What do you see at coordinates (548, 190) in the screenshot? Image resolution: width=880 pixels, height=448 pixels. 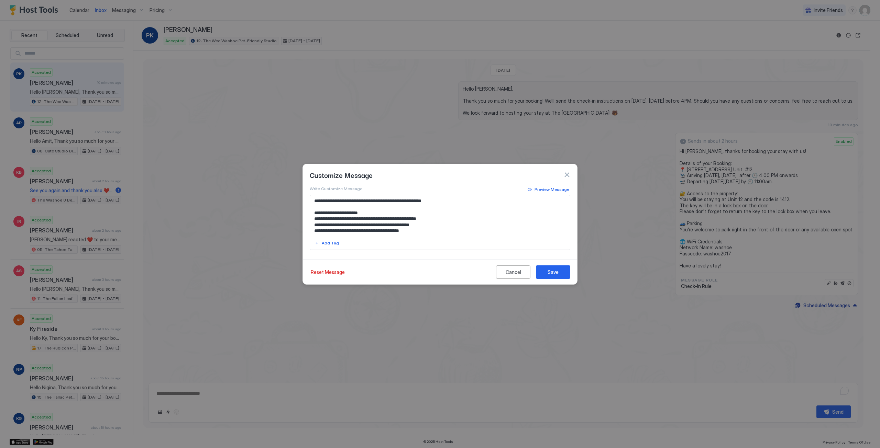 I see `button: Preview Message` at bounding box center [548, 190].